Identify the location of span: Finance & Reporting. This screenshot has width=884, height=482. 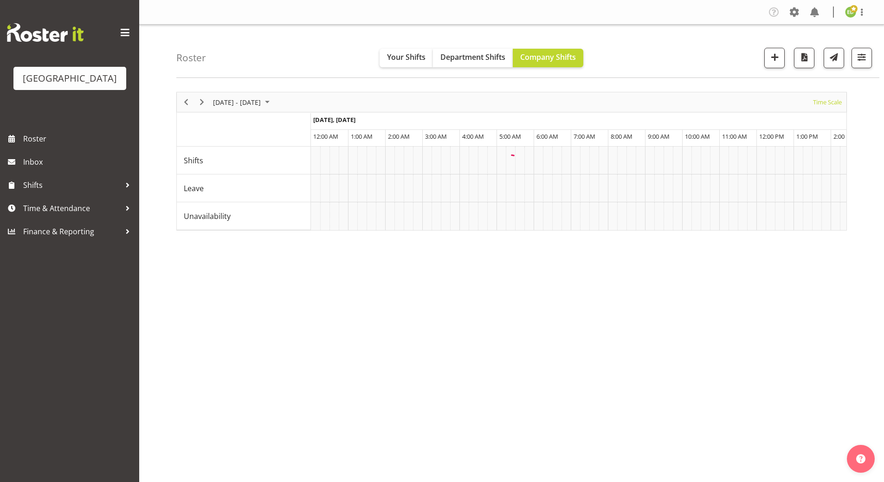
(72, 232).